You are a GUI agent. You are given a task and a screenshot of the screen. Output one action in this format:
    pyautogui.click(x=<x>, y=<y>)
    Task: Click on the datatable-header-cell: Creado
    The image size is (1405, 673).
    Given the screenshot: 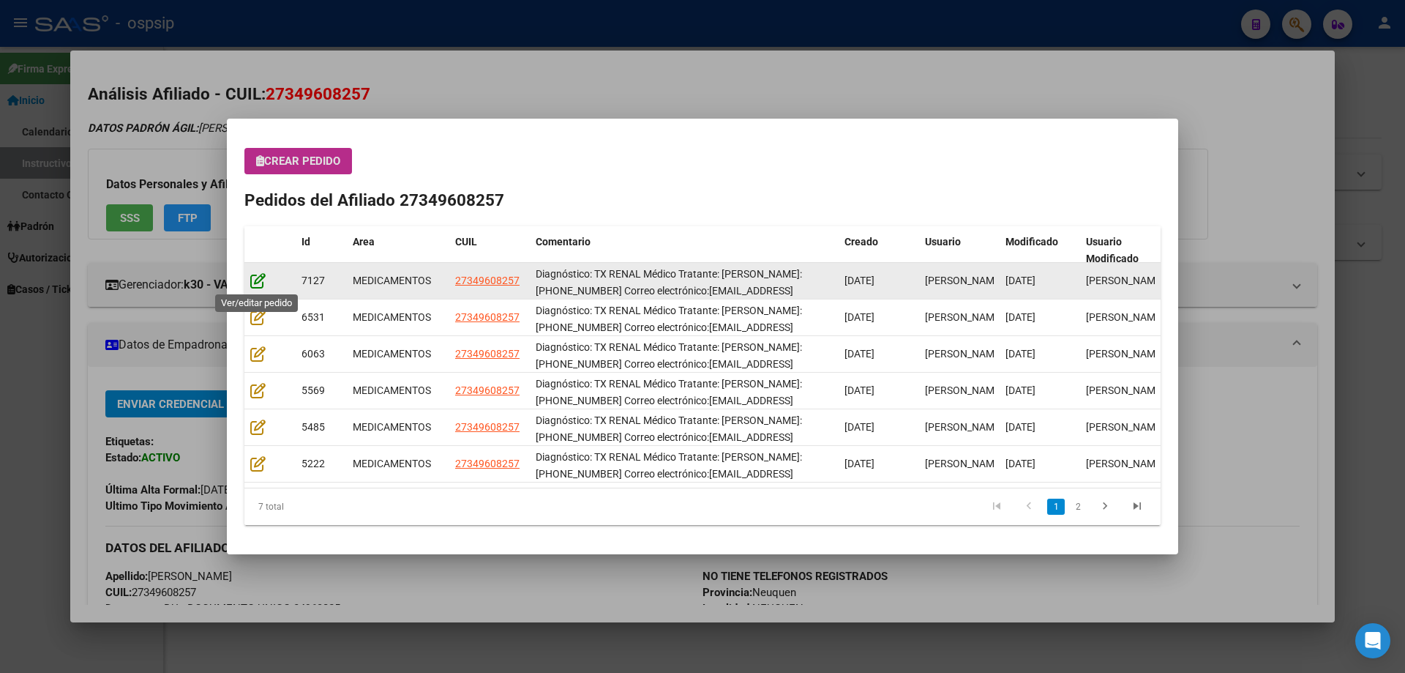 What is the action you would take?
    pyautogui.click(x=879, y=250)
    